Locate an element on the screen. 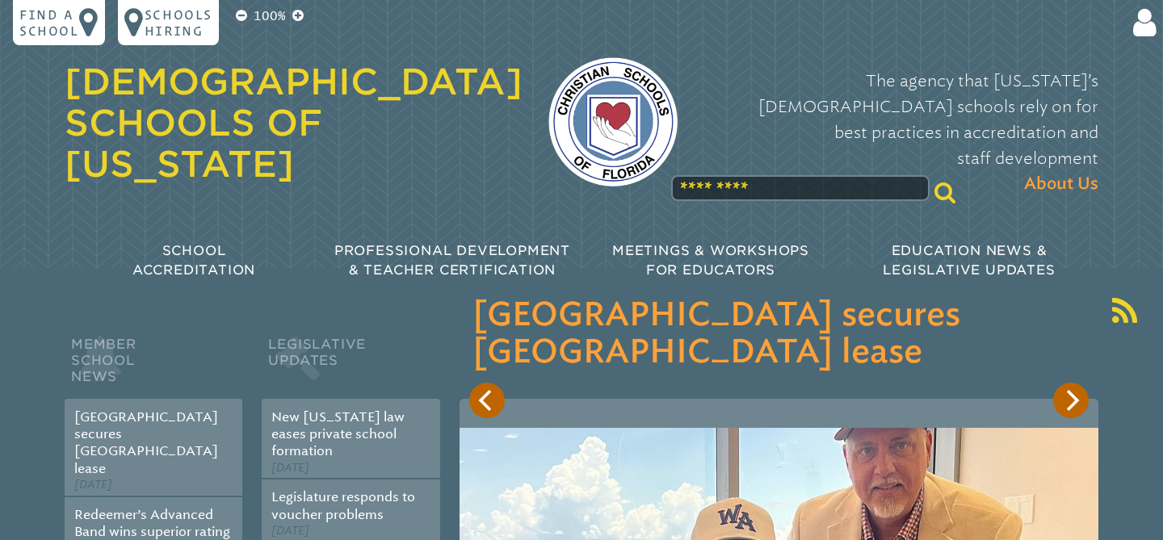 The image size is (1163, 540). button: Previous is located at coordinates (487, 401).